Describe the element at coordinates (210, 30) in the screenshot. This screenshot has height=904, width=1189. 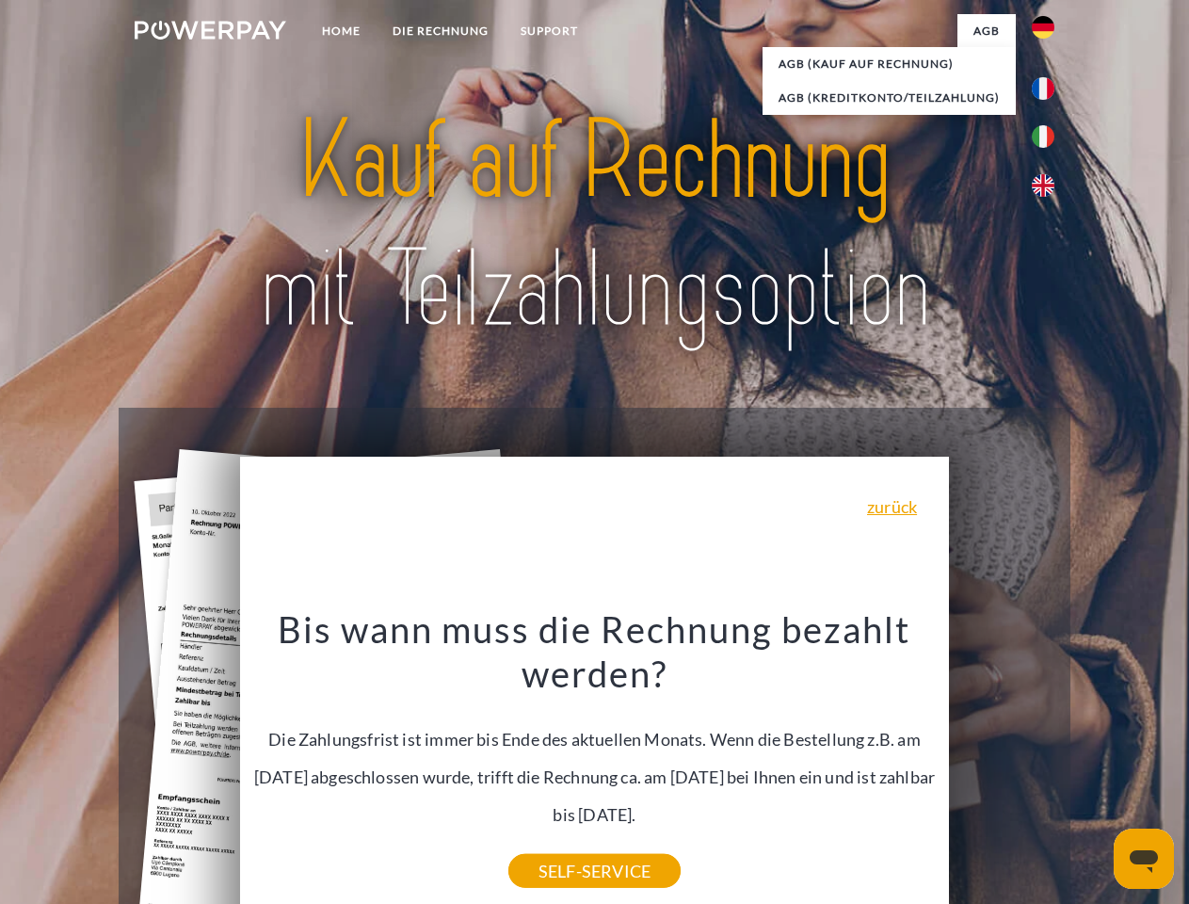
I see `img: logo-powerpay-white.svg` at that location.